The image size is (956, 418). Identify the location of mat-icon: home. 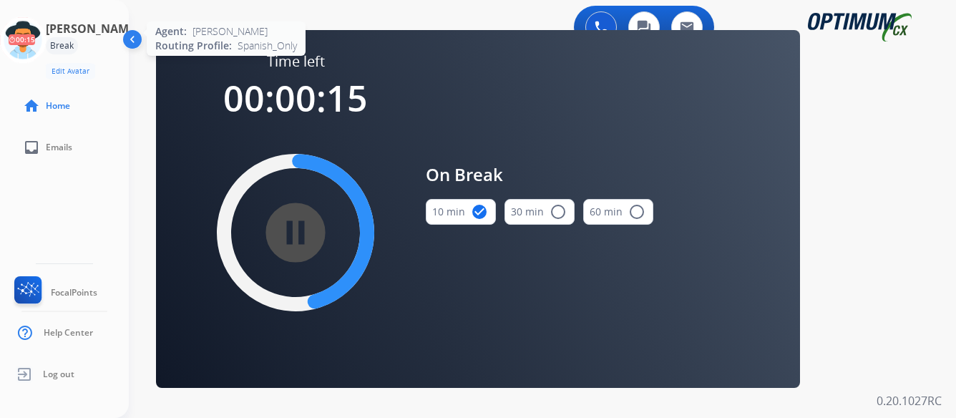
(31, 106).